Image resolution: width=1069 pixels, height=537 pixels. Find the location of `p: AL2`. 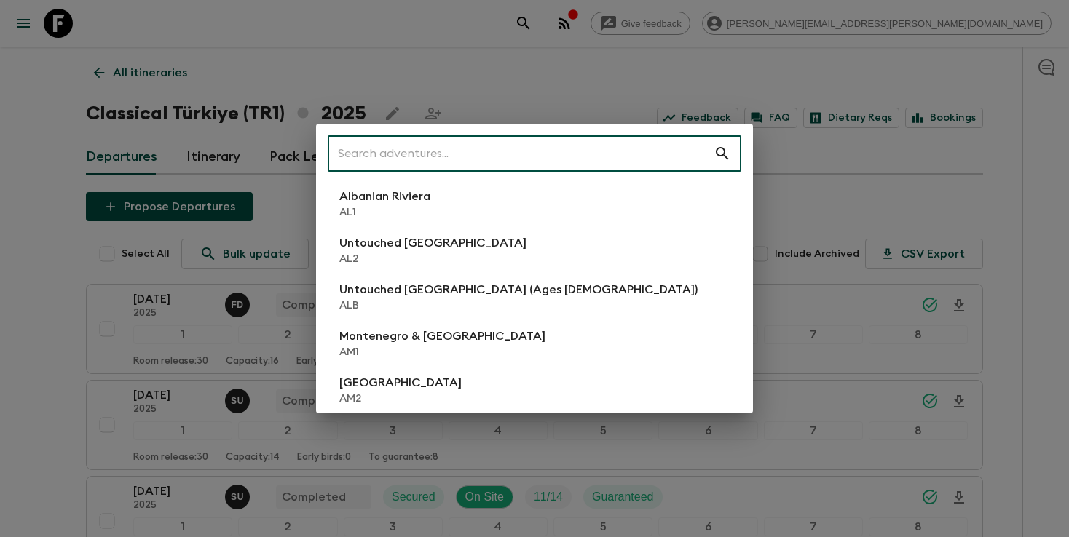

p: AL2 is located at coordinates (432, 259).